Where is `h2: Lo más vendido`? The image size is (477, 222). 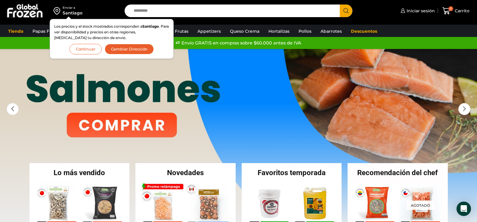 h2: Lo más vendido is located at coordinates (79, 173).